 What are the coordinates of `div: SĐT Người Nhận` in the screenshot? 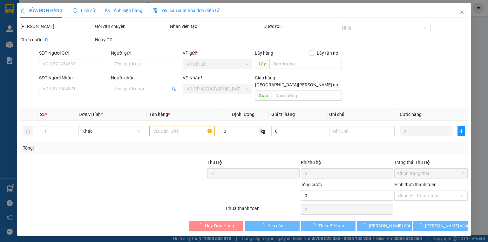 It's located at (74, 78).